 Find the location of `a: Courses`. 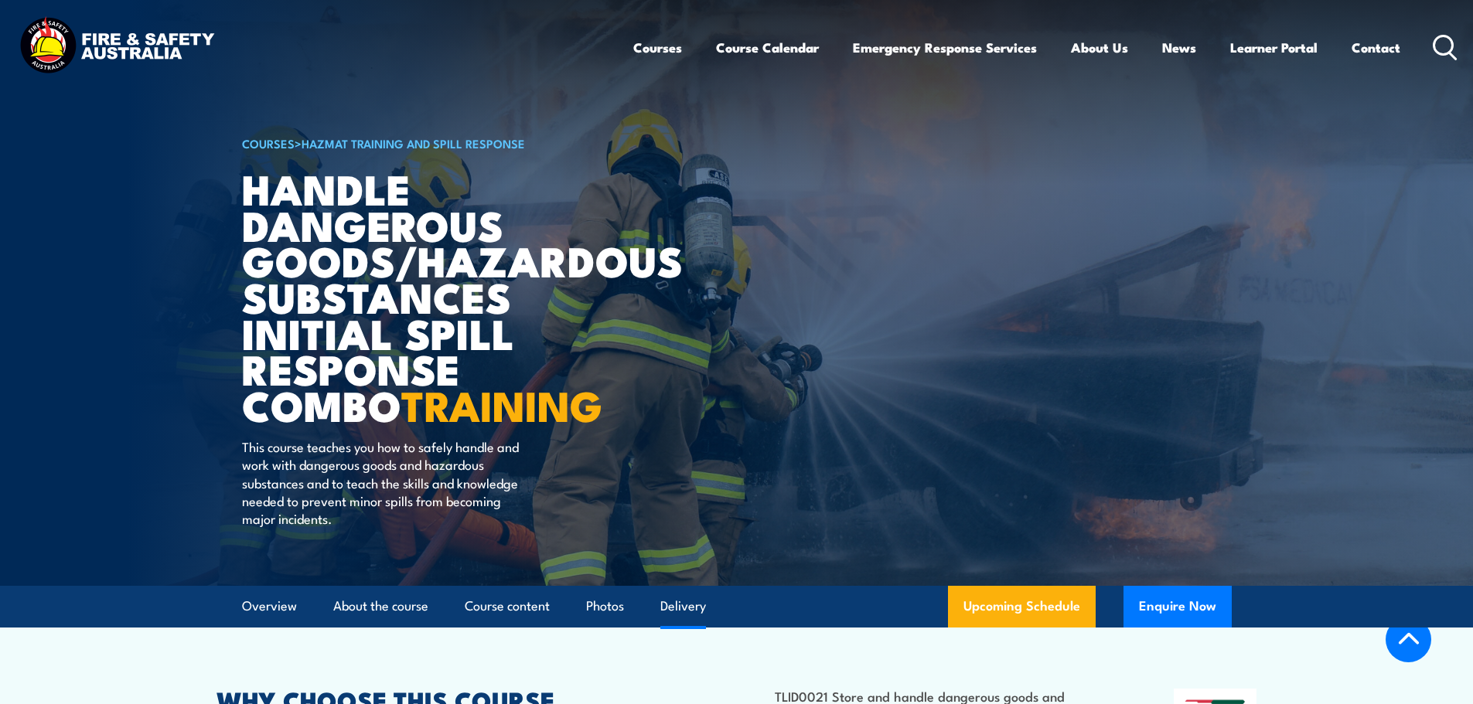

a: Courses is located at coordinates (657, 47).